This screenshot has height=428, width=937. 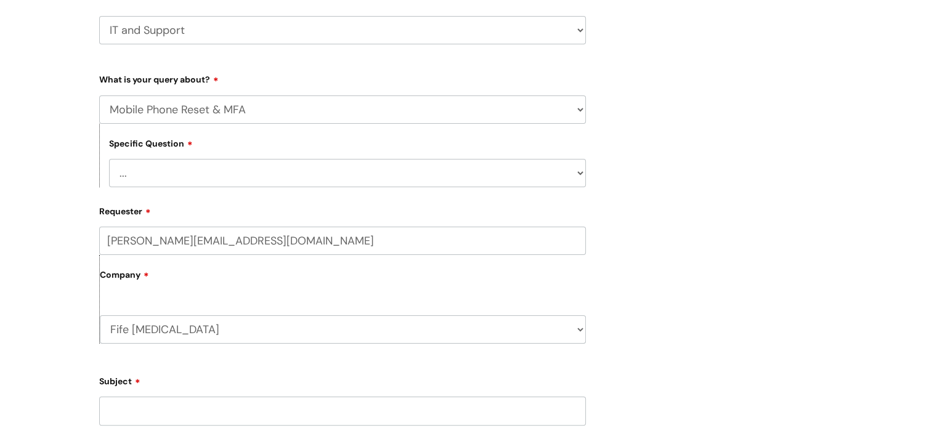 What do you see at coordinates (343, 380) in the screenshot?
I see `label: Subject` at bounding box center [343, 380].